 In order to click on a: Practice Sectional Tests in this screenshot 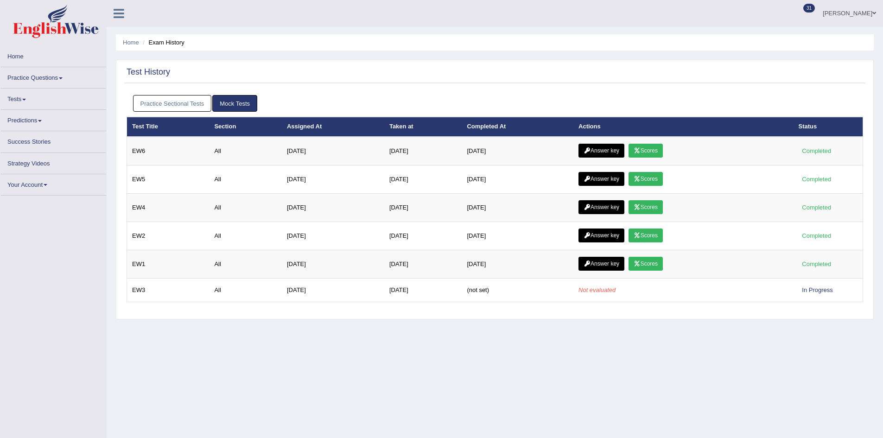, I will do `click(172, 103)`.